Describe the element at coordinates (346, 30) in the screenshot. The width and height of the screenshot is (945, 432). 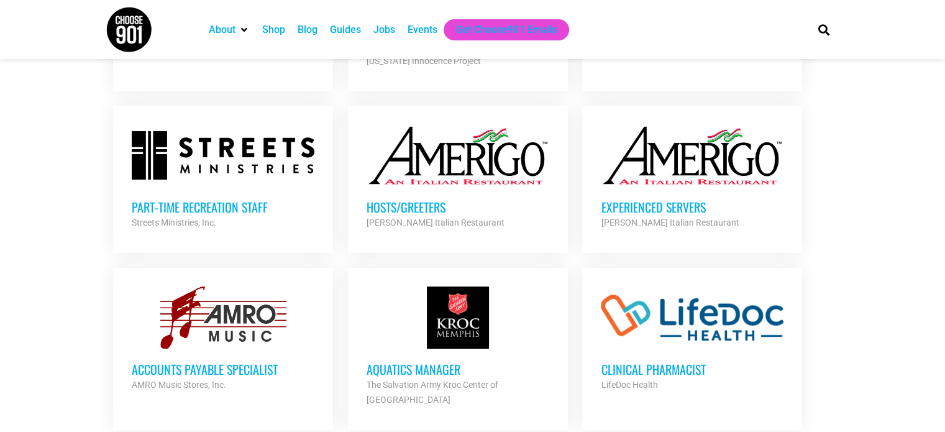
I see `a: Guides` at that location.